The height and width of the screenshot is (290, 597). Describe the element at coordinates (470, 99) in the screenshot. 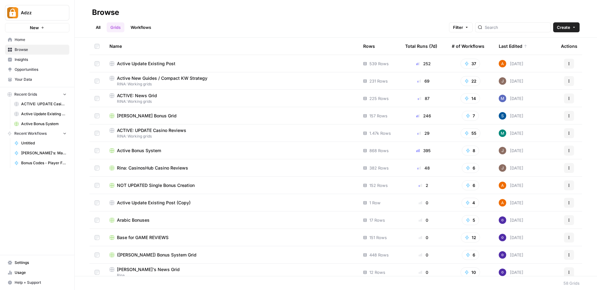

I see `button: 14` at that location.